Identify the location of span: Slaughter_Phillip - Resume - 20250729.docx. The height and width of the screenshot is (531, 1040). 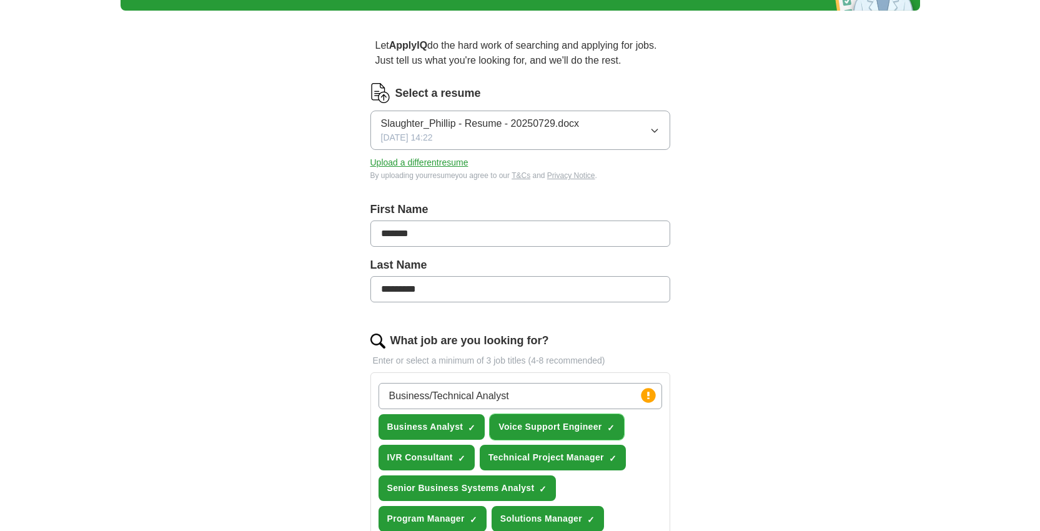
(480, 124).